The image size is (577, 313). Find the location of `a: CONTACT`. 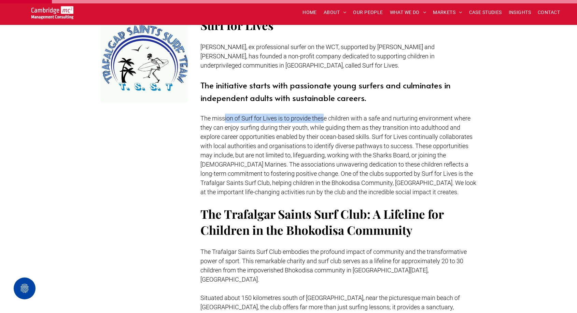

a: CONTACT is located at coordinates (549, 12).